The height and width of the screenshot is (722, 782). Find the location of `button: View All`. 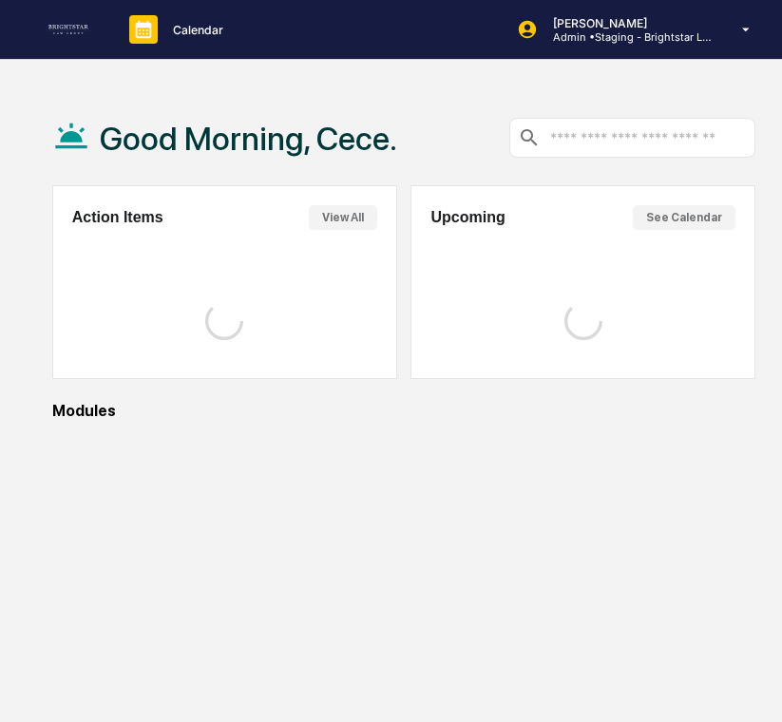

button: View All is located at coordinates (343, 218).